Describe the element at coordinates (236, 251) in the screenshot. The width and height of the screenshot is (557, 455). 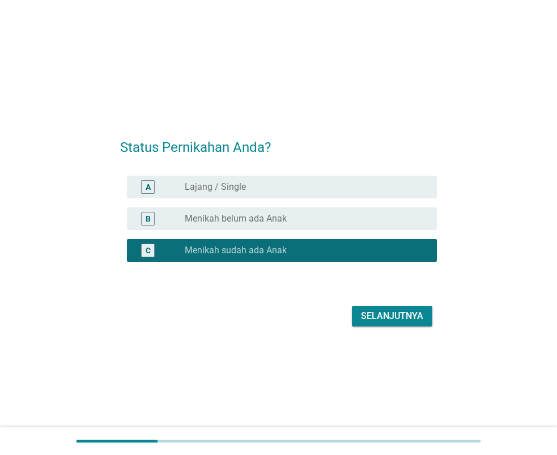
I see `label: Menikah sudah ada Anak` at that location.